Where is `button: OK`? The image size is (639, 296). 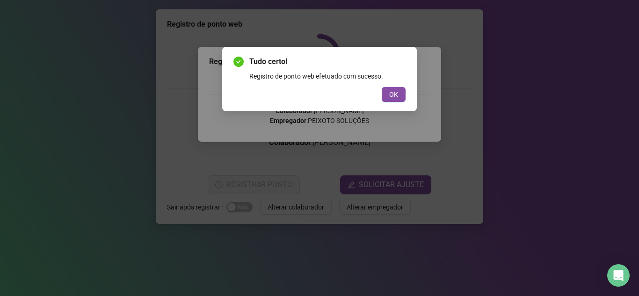 button: OK is located at coordinates (393, 94).